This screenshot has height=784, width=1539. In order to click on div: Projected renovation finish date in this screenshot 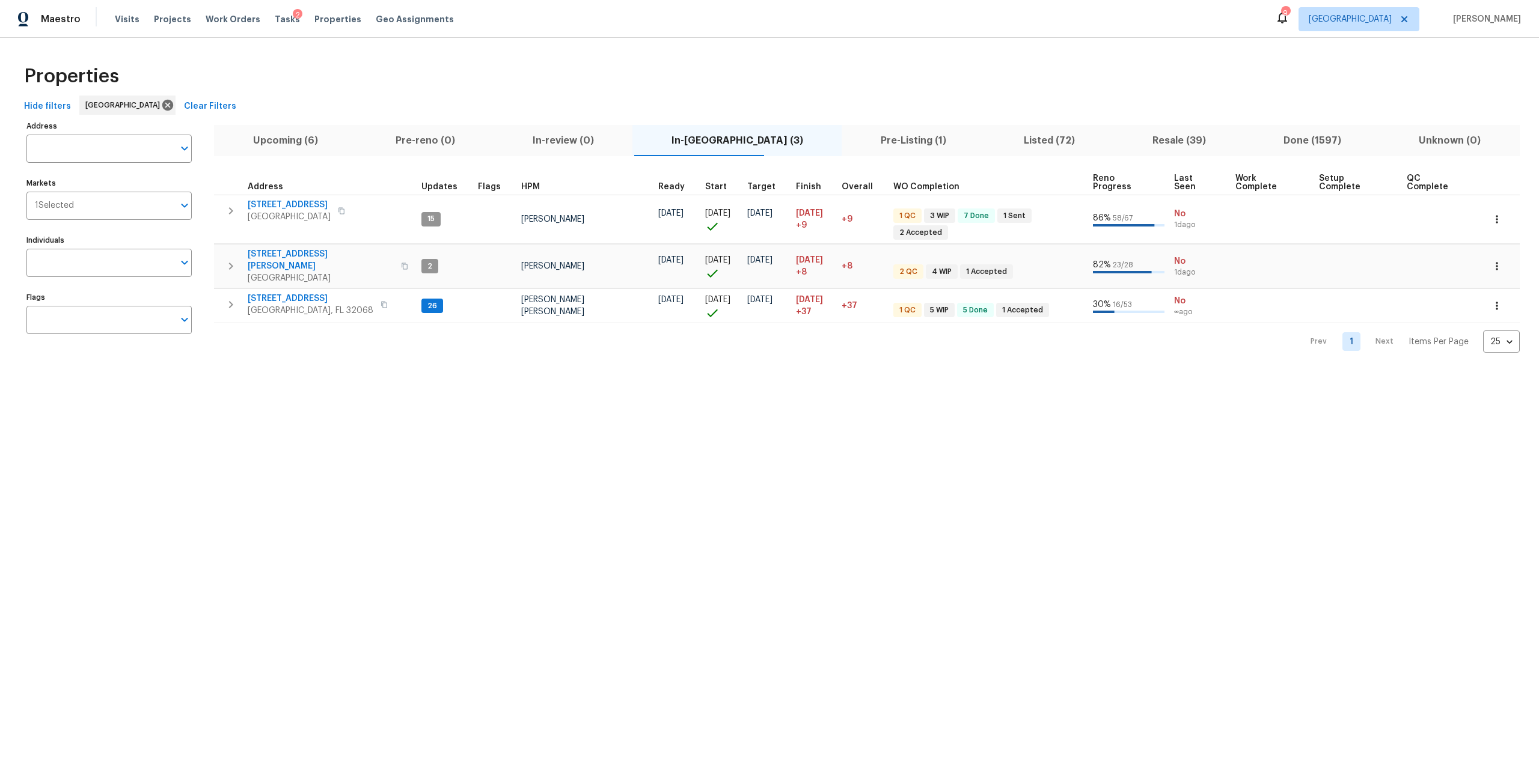, I will do `click(814, 187)`.